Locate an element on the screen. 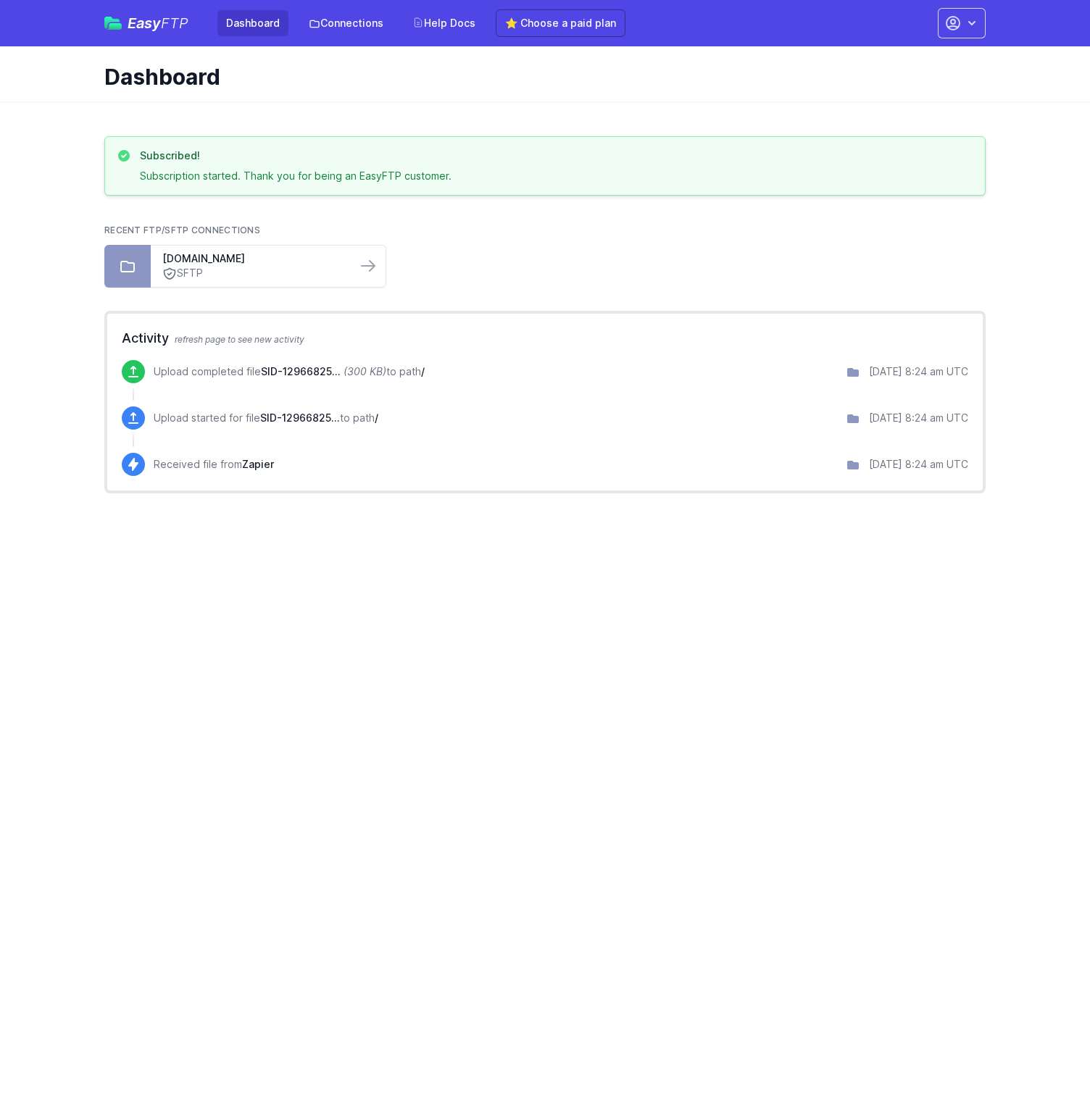 The width and height of the screenshot is (1090, 1120). a: ⭐ Choose a paid plan is located at coordinates (560, 23).